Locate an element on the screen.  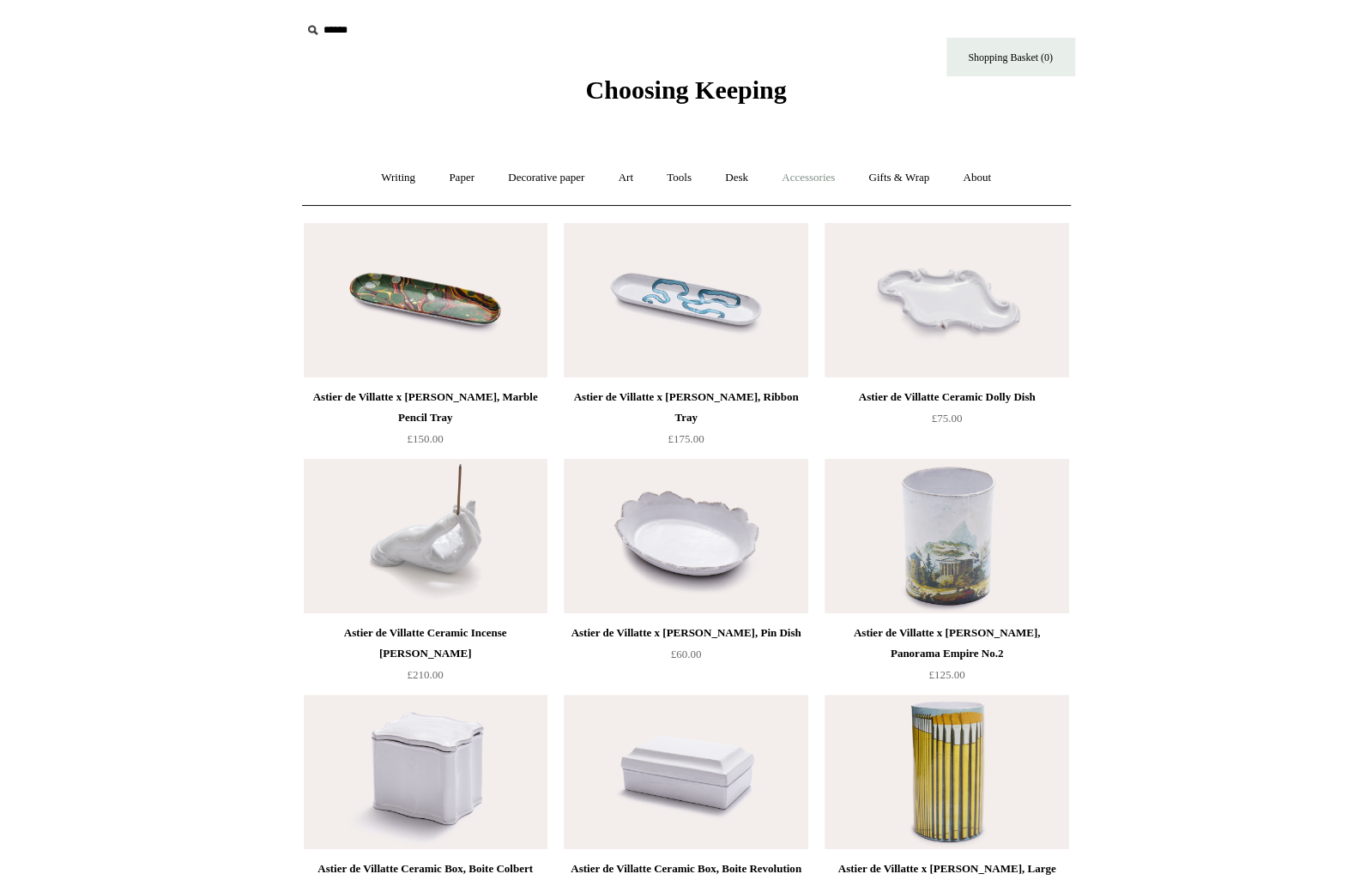
a: Astier de Villatte x John Derian Desk, Marble Pencil Tray Astier de Villatte x John Derian Desk, ... is located at coordinates (425, 301).